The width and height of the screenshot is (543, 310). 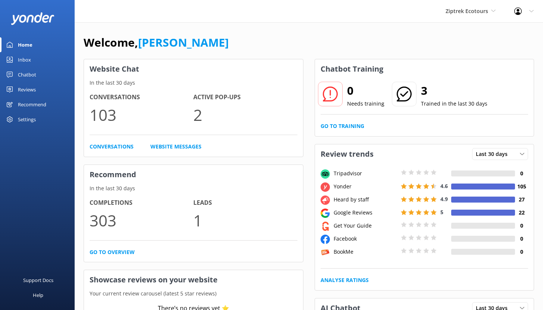 I want to click on div: BookMe, so click(x=365, y=252).